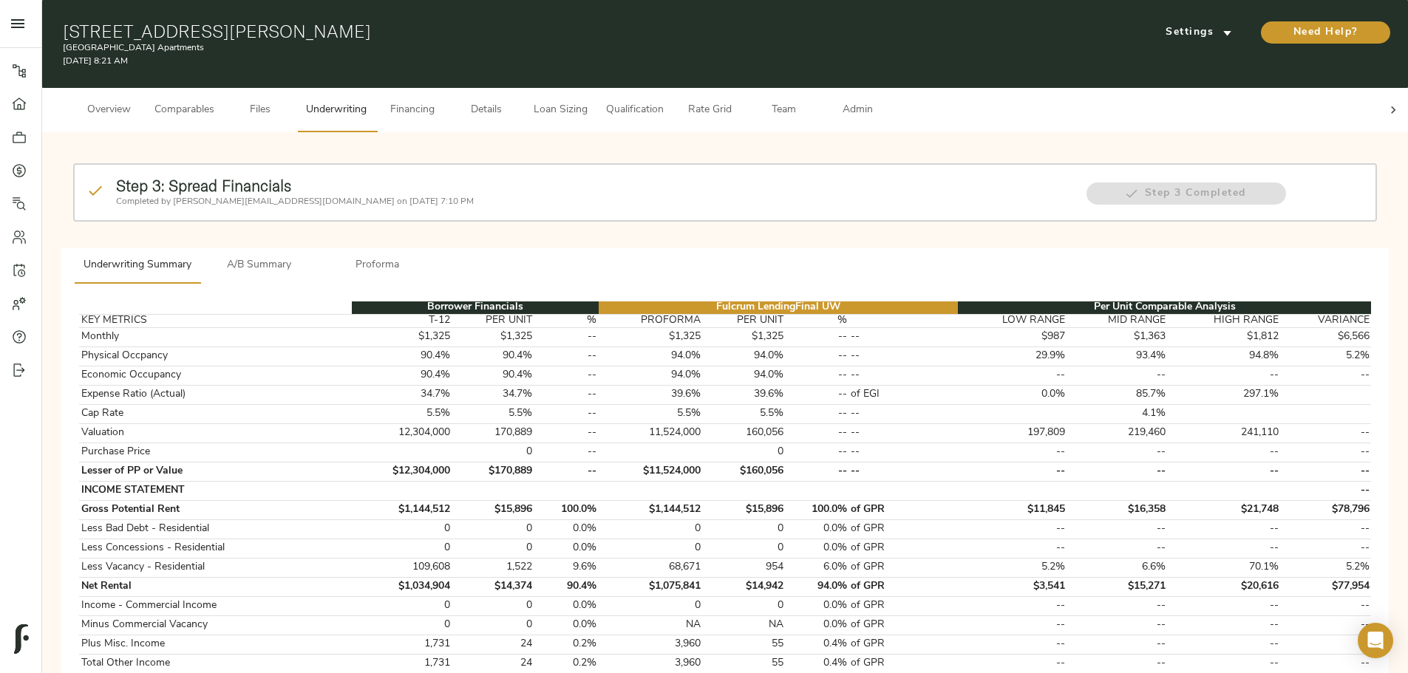 This screenshot has width=1408, height=673. Describe the element at coordinates (215, 644) in the screenshot. I see `td: Plus Misc. Income` at that location.